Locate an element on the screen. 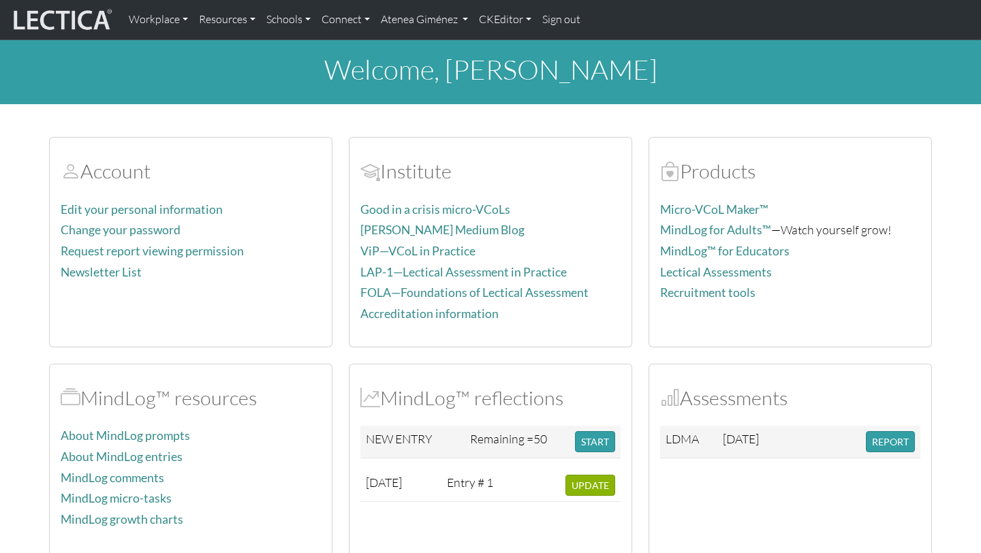 The width and height of the screenshot is (981, 553). a: Recruitment tools is located at coordinates (708, 292).